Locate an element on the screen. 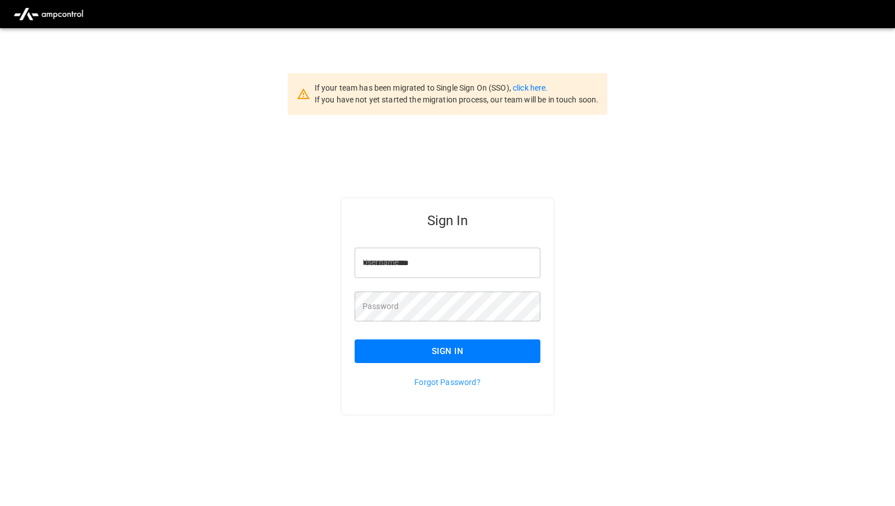 The image size is (895, 506). button: Sign In is located at coordinates (447, 351).